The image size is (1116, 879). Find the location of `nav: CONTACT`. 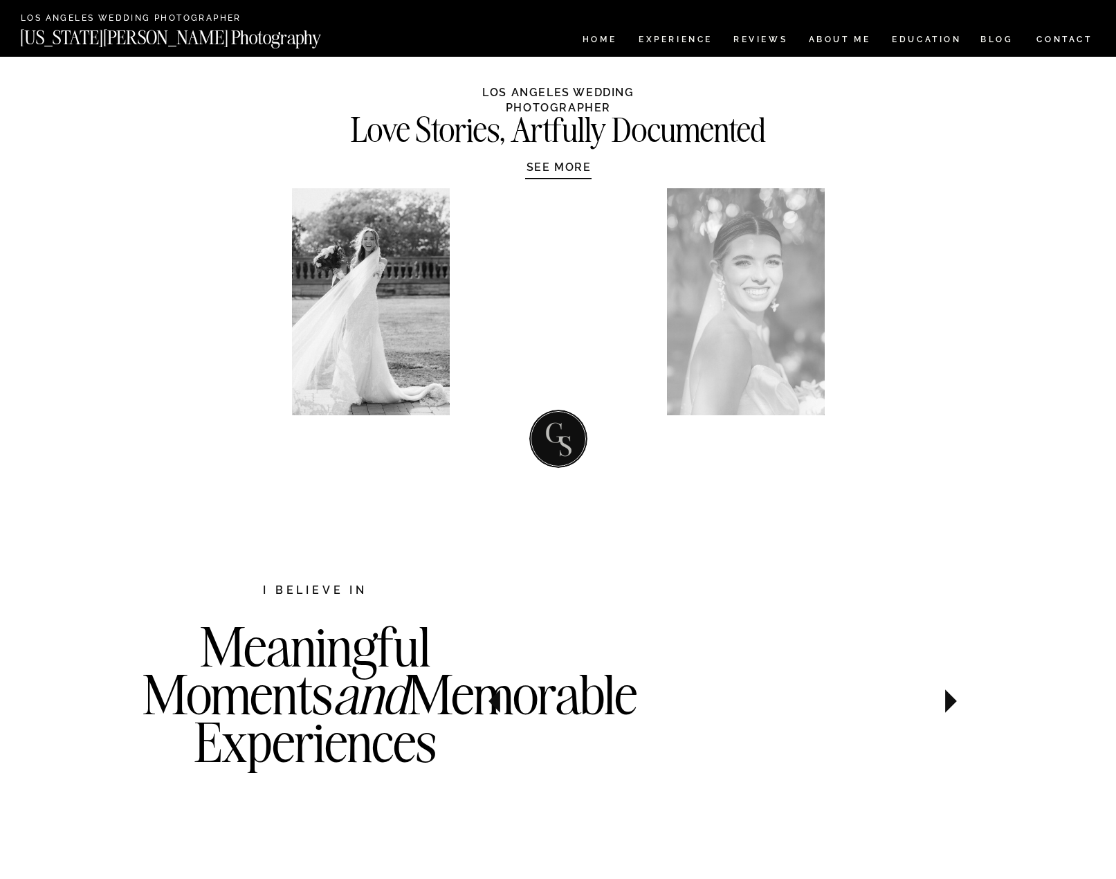

nav: CONTACT is located at coordinates (1064, 39).